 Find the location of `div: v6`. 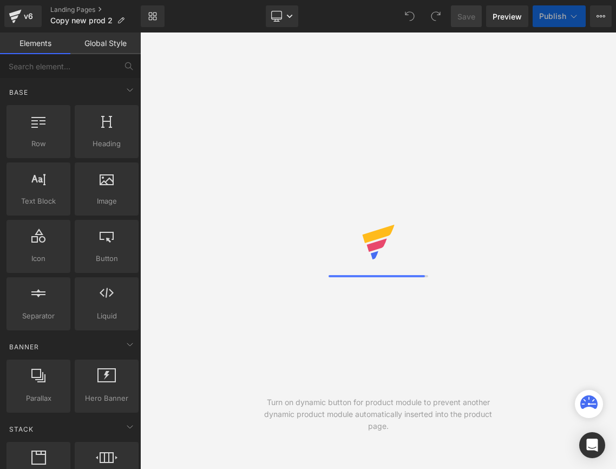

div: v6 is located at coordinates (28, 16).